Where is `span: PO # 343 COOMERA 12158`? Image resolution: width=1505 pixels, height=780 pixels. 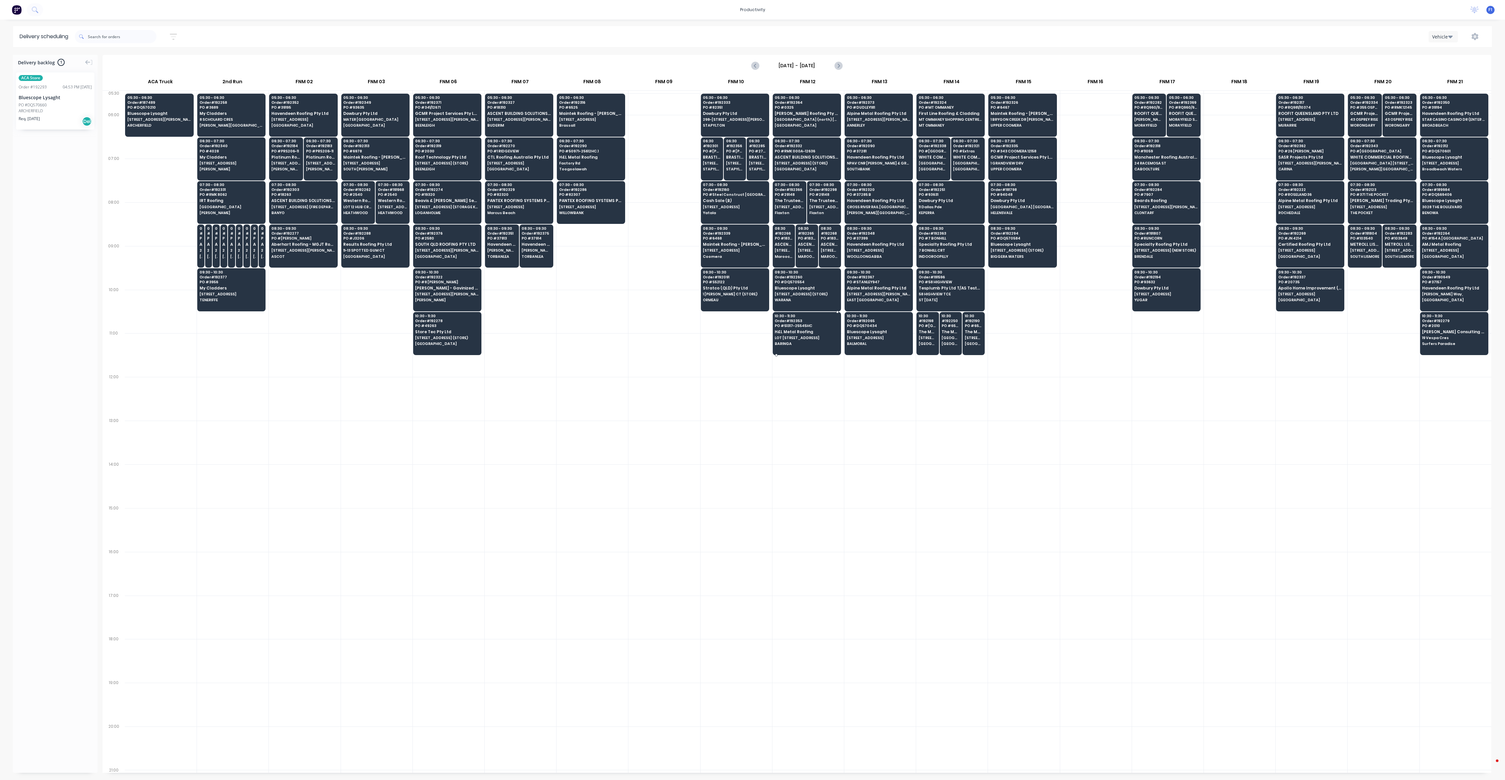
span: PO # 343 COOMERA 12158 is located at coordinates (1022, 151).